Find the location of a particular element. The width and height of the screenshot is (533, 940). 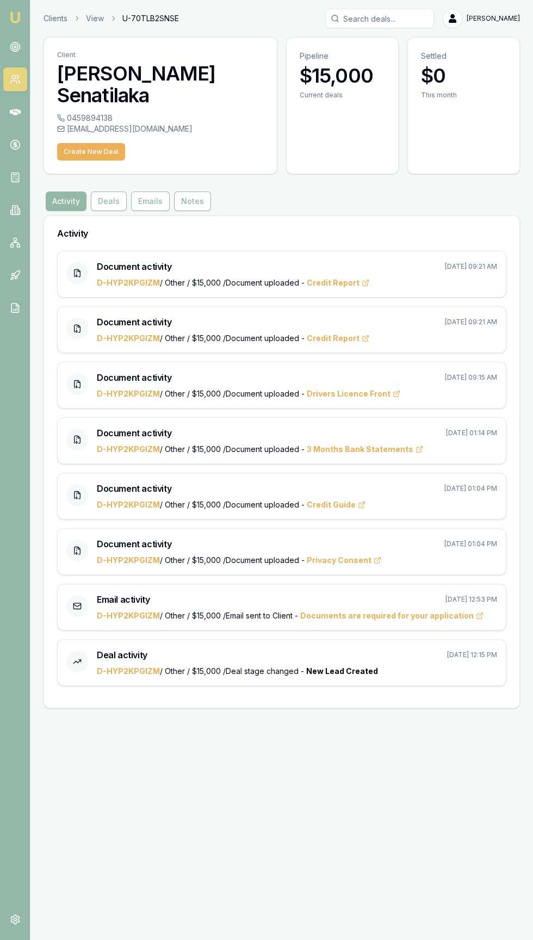

span: U-70TLB2SNSE is located at coordinates (151, 18).